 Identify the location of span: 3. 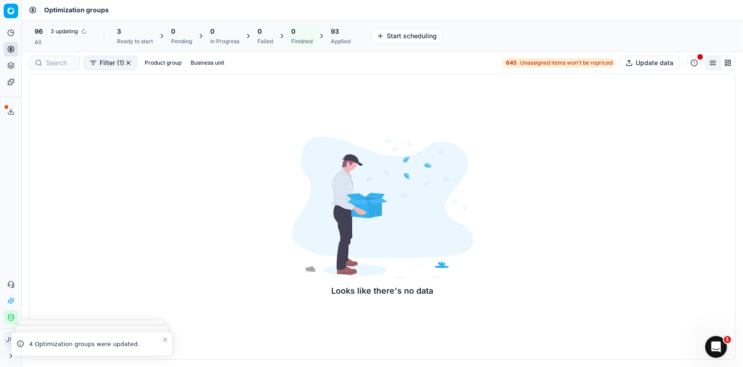
(119, 31).